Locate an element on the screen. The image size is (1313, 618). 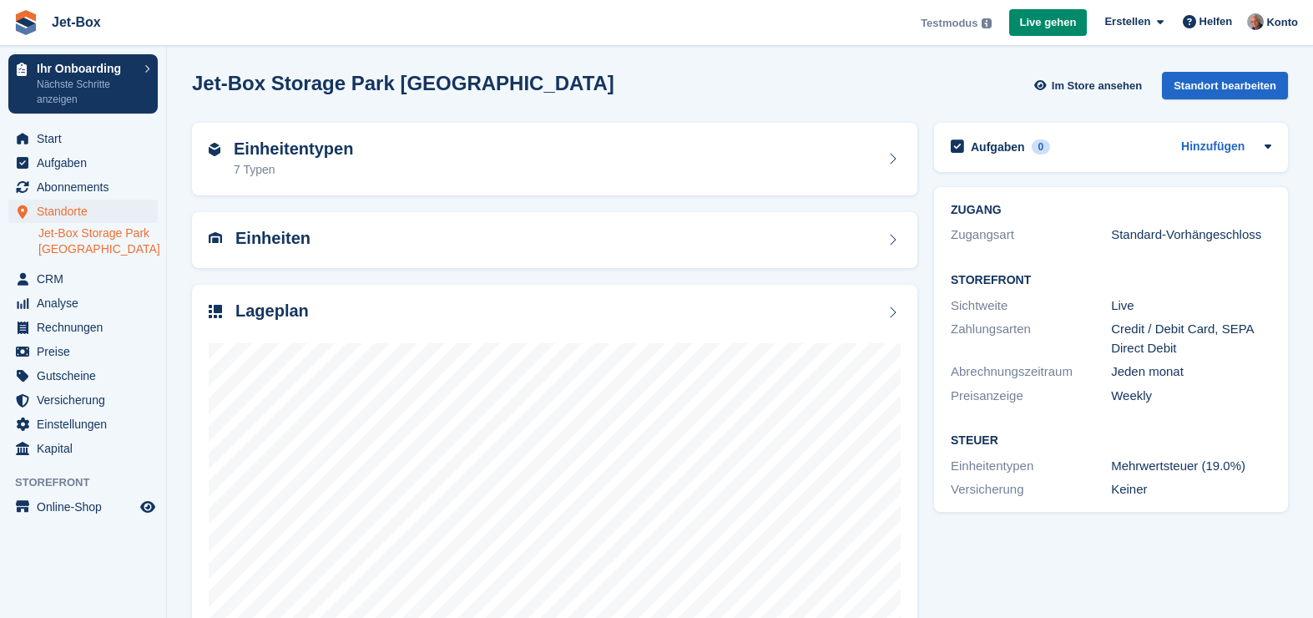
h2: Storefront is located at coordinates (1111, 281).